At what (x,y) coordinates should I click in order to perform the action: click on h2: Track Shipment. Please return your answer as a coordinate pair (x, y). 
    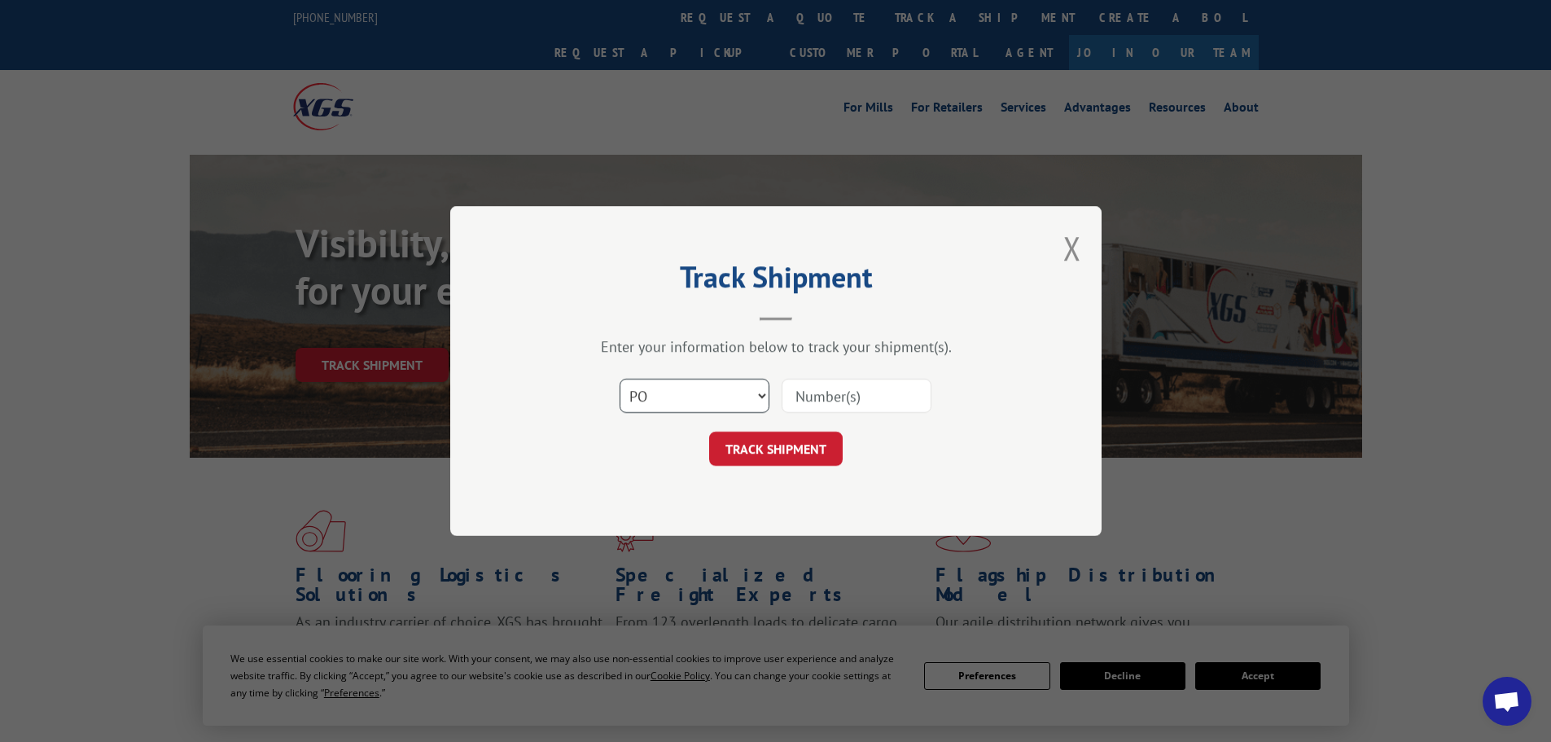
    Looking at the image, I should click on (776, 281).